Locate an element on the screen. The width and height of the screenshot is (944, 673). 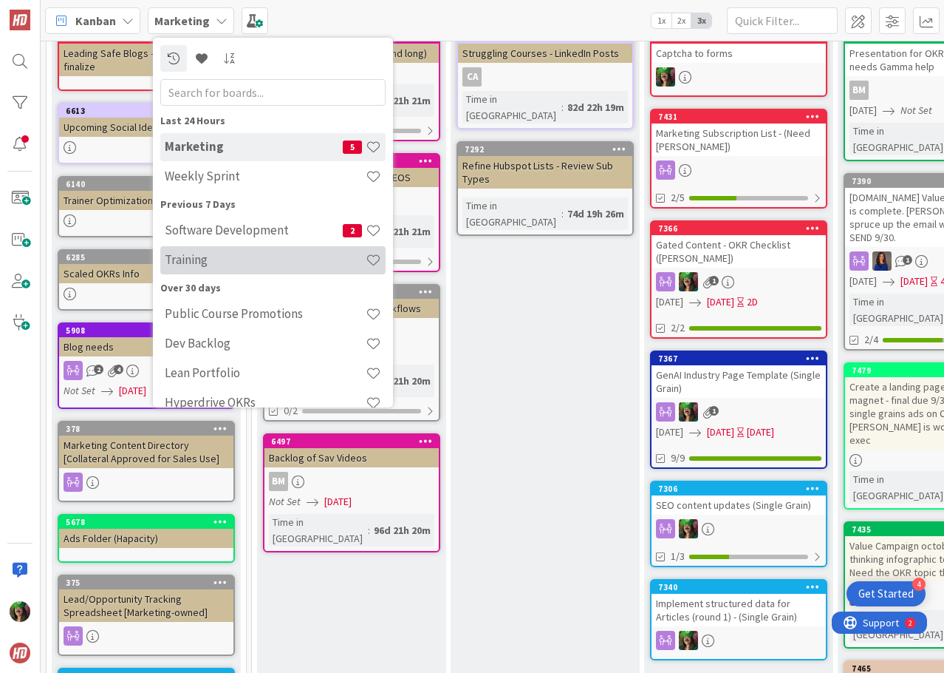
div: SEO content updates (Single Grain) is located at coordinates (739, 505).